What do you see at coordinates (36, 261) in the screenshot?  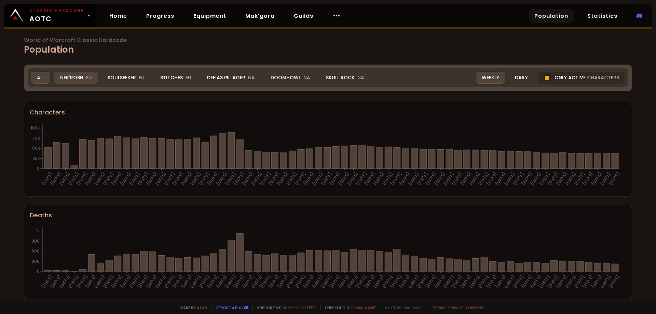 I see `tspan: 300` at bounding box center [36, 261].